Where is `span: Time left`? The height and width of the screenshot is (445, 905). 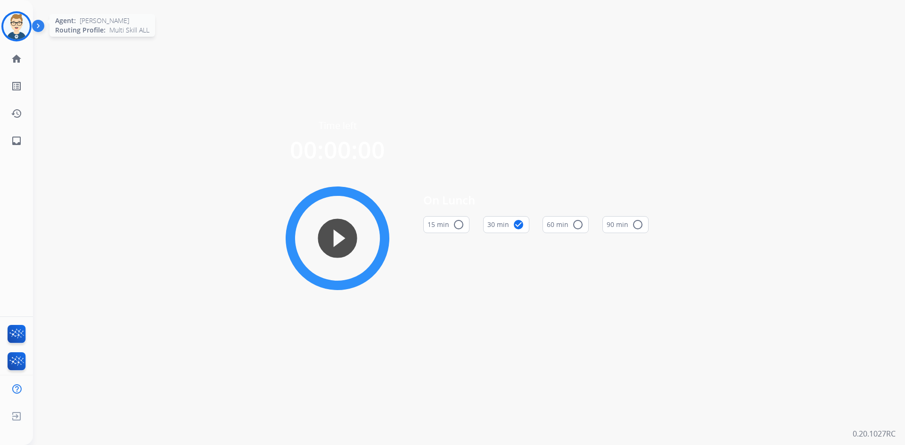
span: Time left is located at coordinates (337, 126).